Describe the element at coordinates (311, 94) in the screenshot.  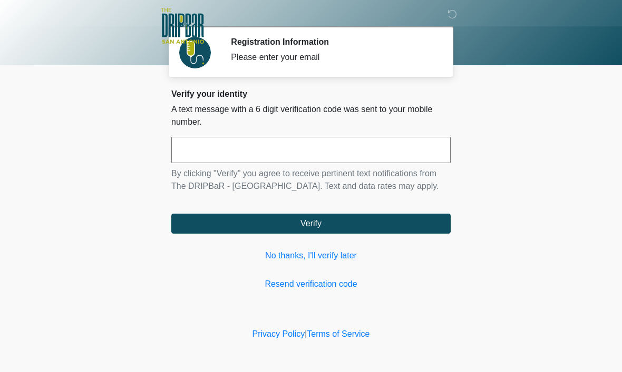
I see `h2: Verify your identity` at that location.